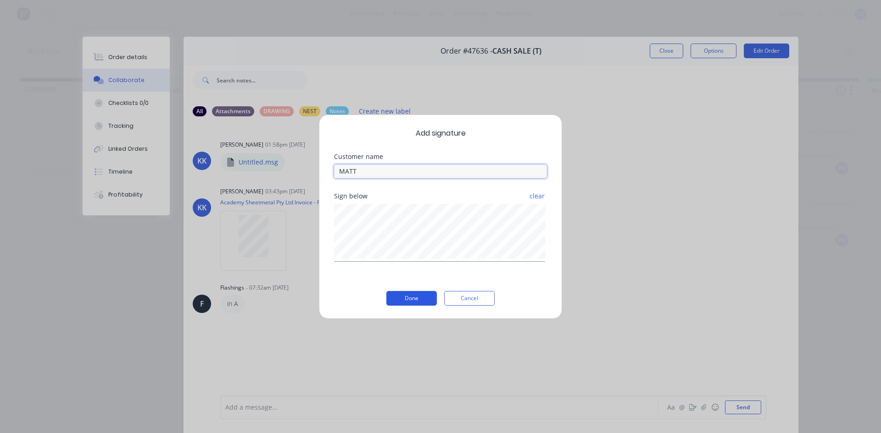 The width and height of the screenshot is (881, 433). Describe the element at coordinates (440, 172) in the screenshot. I see `input: Enter customer name` at that location.